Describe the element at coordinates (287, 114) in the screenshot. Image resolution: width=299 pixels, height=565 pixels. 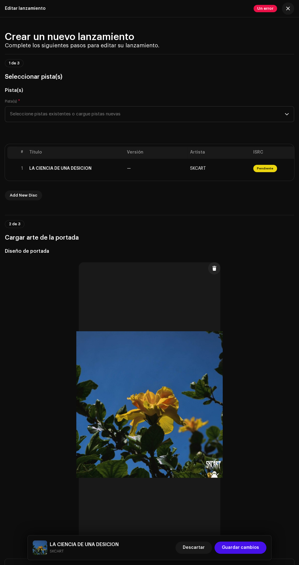
I see `div: dropdown trigger` at that location.